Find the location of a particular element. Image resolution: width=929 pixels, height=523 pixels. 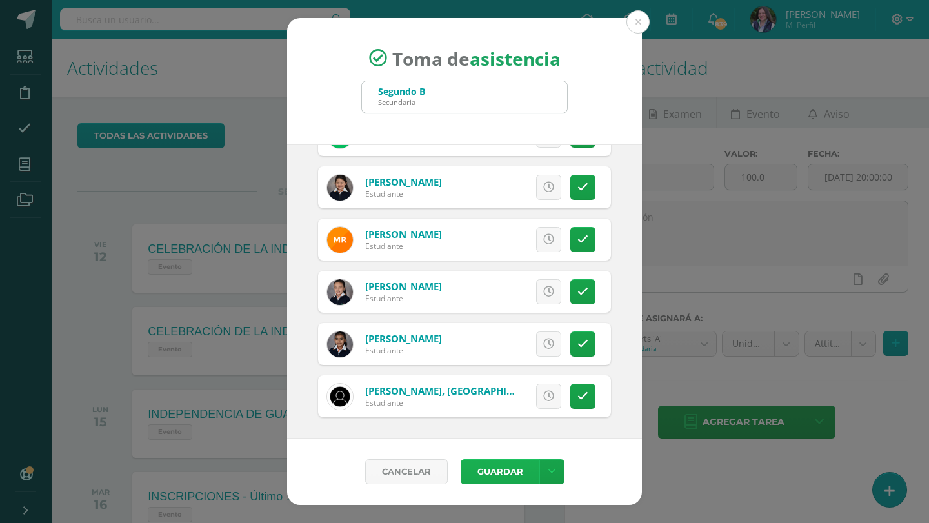

button: Close (Esc) is located at coordinates (638, 22).